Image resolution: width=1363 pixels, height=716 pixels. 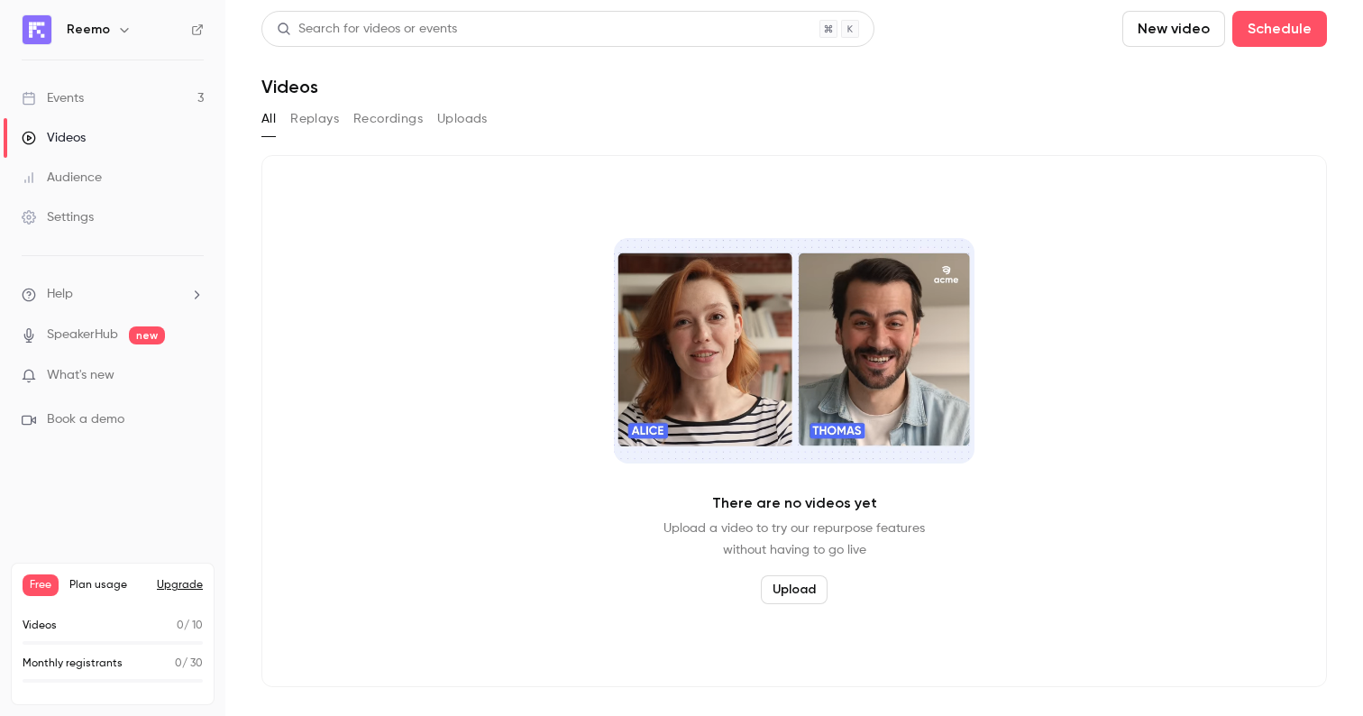 I want to click on span: Plan usage, so click(x=107, y=585).